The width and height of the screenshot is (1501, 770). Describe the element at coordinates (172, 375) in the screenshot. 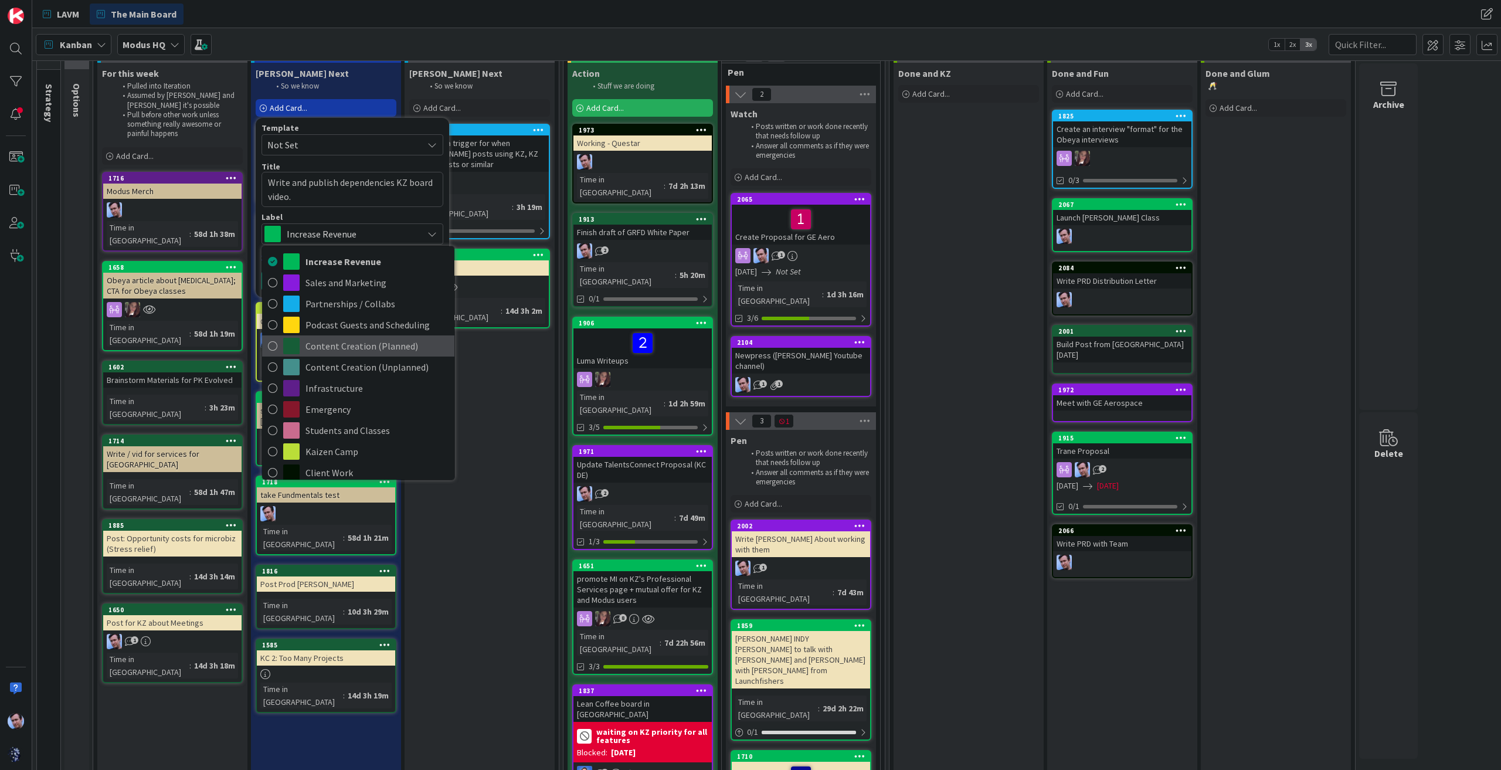

I see `div: 1602Brainstorm Materials for PK Evolved` at that location.